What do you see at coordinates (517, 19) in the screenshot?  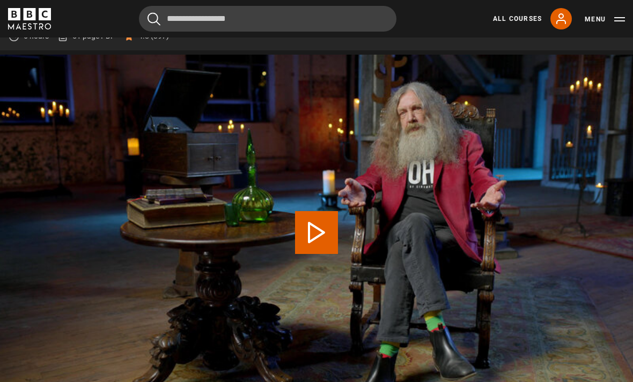 I see `a: All Courses` at bounding box center [517, 19].